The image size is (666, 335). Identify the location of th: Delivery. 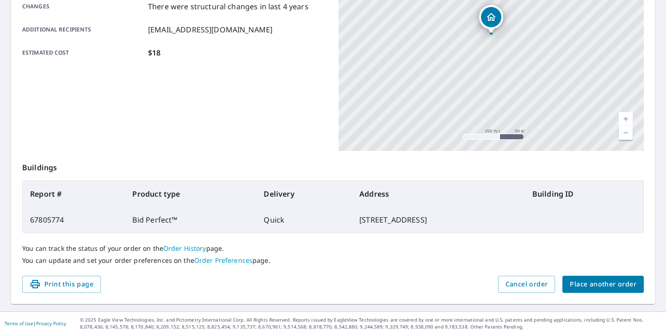
(304, 194).